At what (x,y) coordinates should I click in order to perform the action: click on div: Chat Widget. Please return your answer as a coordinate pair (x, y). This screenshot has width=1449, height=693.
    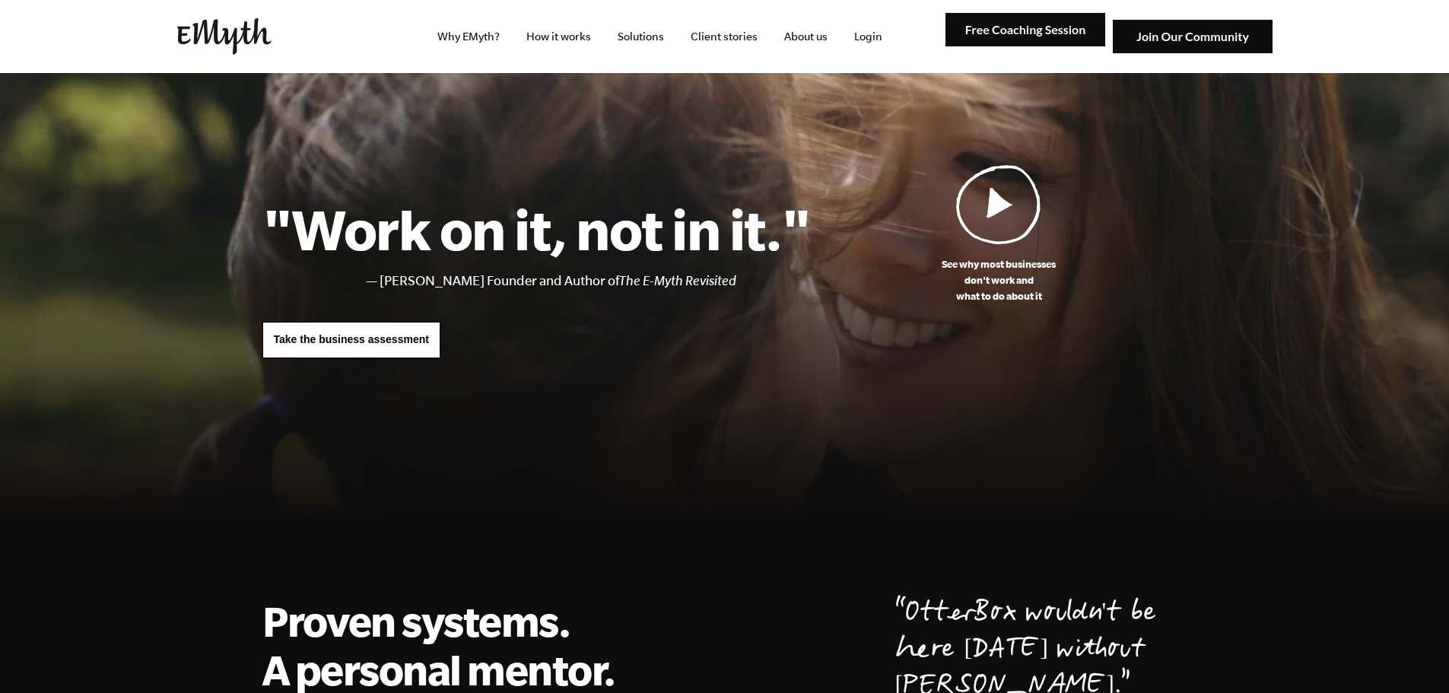
    Looking at the image, I should click on (1411, 657).